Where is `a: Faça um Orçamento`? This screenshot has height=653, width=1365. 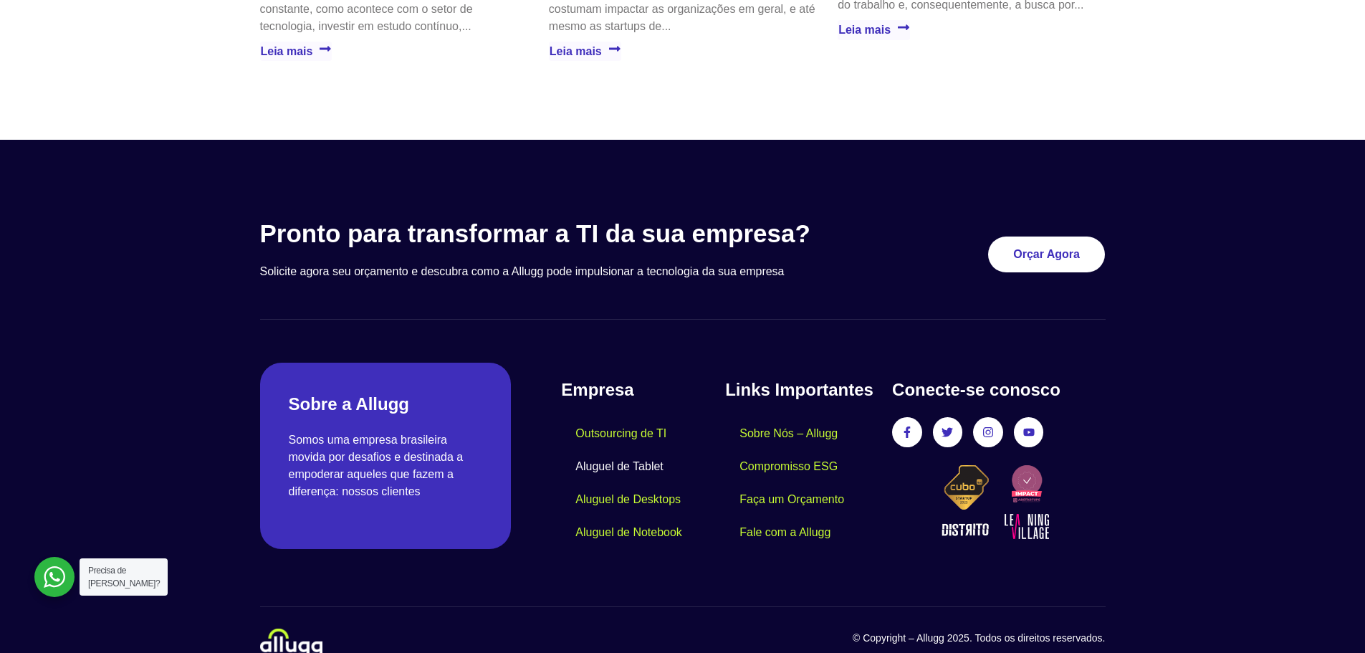 a: Faça um Orçamento is located at coordinates (792, 500).